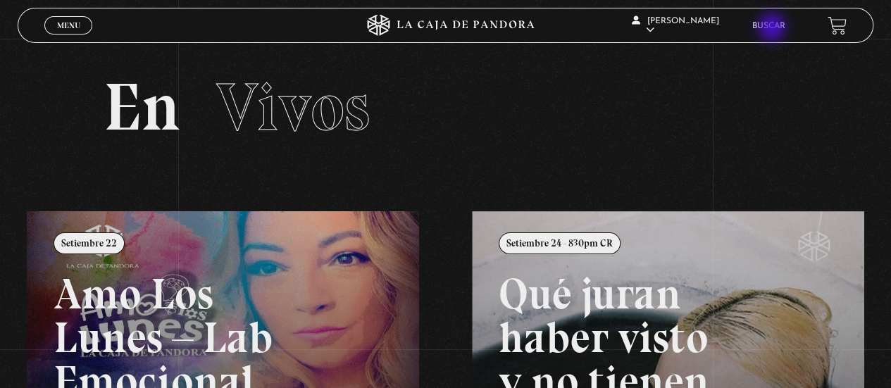  Describe the element at coordinates (293, 107) in the screenshot. I see `span: Vivos` at that location.